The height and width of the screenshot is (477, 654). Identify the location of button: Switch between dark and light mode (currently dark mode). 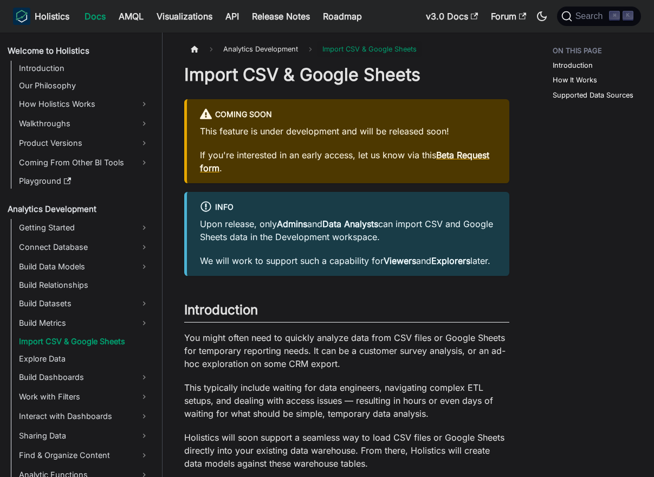
(542, 16).